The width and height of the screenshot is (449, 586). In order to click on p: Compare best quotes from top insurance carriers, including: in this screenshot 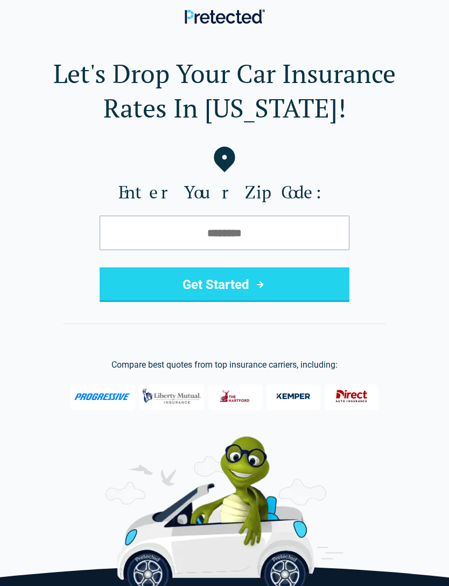, I will do `click(225, 365)`.